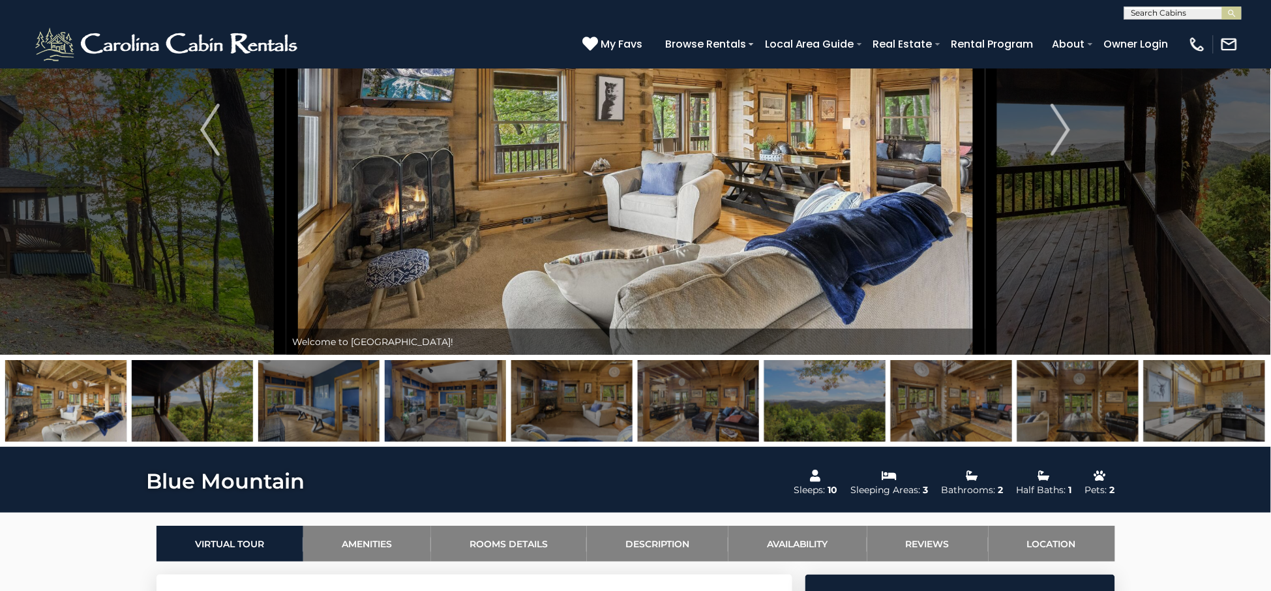  What do you see at coordinates (993, 44) in the screenshot?
I see `a: Rental Program` at bounding box center [993, 44].